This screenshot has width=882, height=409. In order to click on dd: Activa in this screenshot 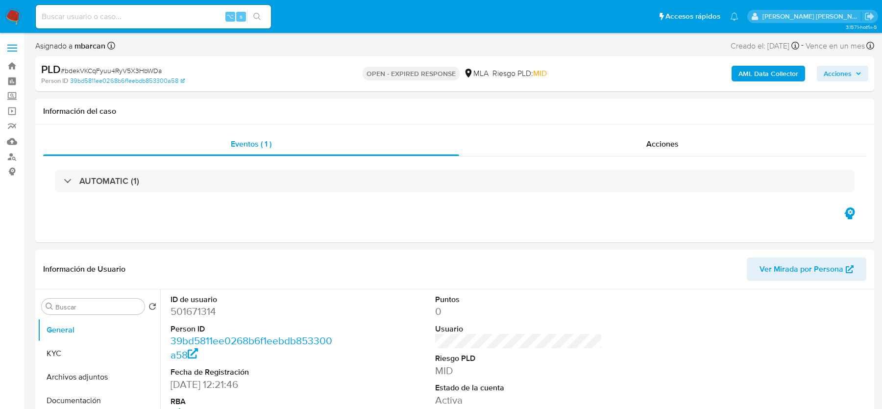, I will do `click(518, 400)`.